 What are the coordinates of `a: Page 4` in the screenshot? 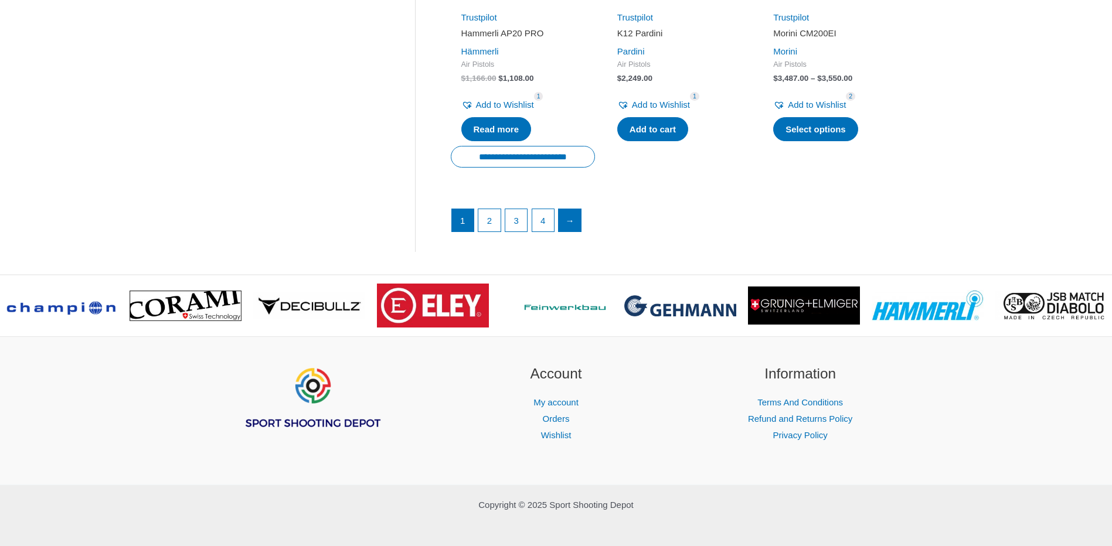 It's located at (543, 220).